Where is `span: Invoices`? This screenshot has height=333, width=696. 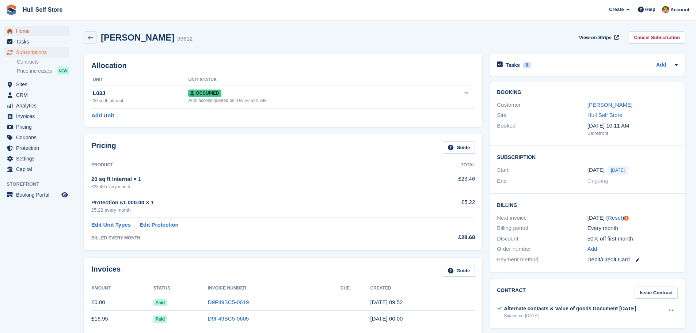
span: Invoices is located at coordinates (38, 116).